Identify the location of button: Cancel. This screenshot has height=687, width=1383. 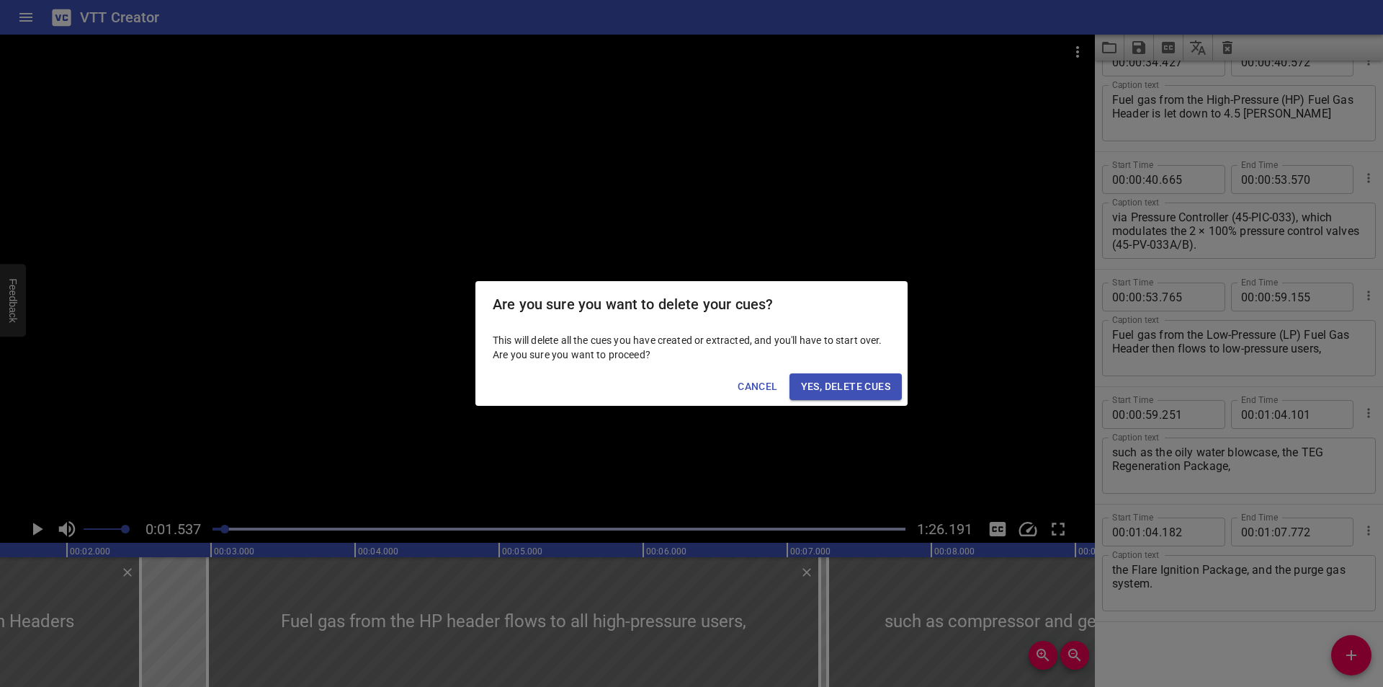
(757, 386).